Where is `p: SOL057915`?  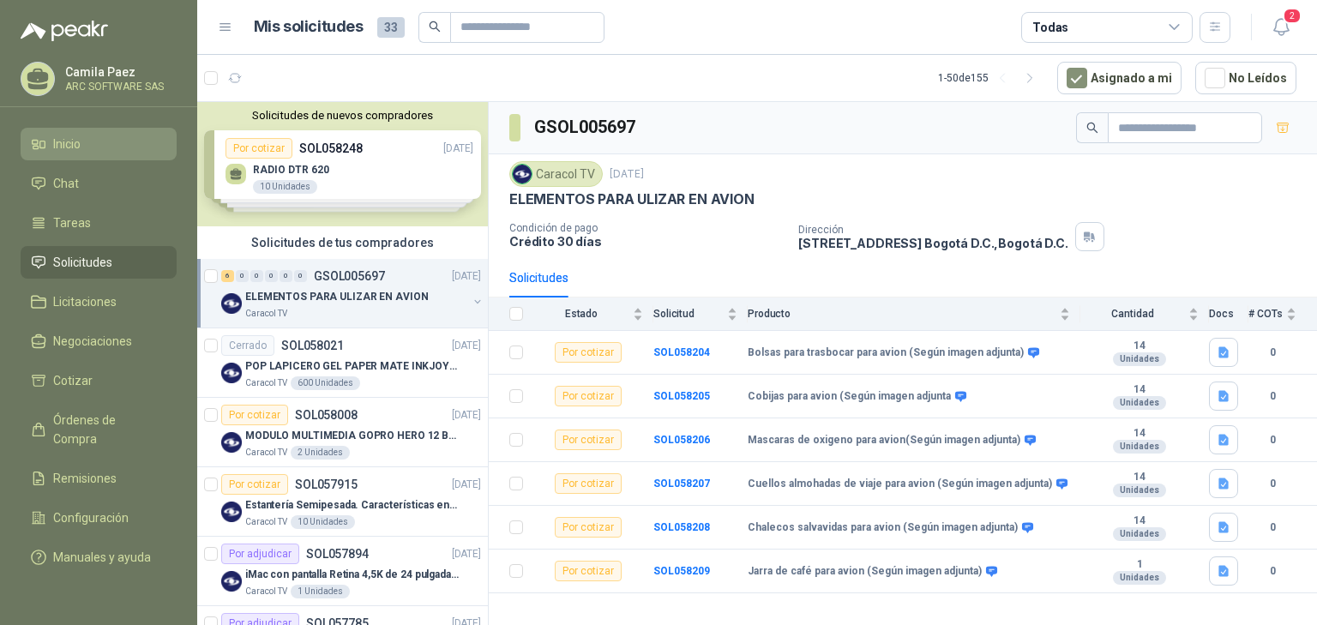
p: SOL057915 is located at coordinates (326, 484).